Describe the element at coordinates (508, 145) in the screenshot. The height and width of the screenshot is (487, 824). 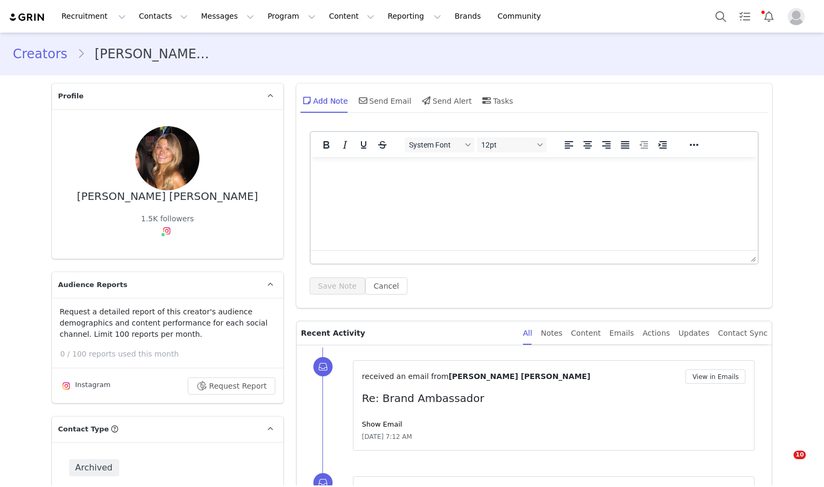
I see `span: 12pt` at that location.